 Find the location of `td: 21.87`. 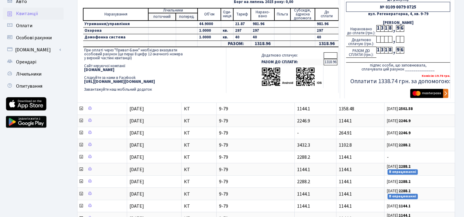

td: 21.87 is located at coordinates (242, 24).